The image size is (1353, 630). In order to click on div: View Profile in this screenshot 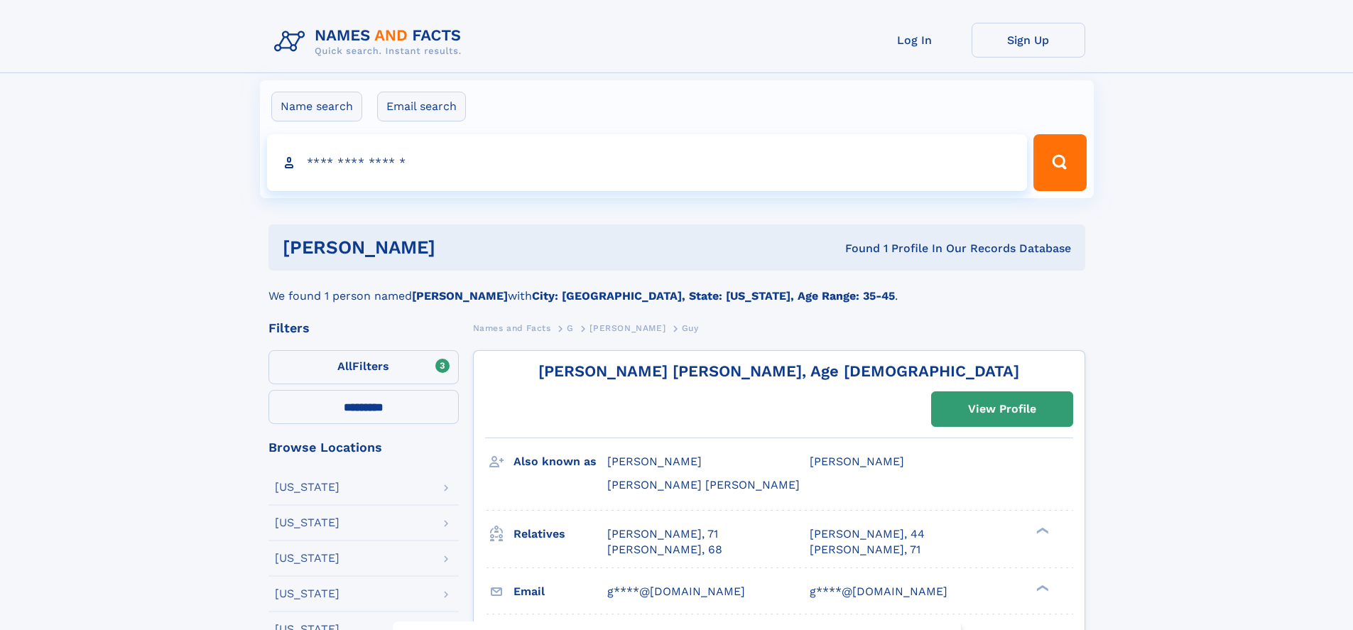, I will do `click(1002, 409)`.